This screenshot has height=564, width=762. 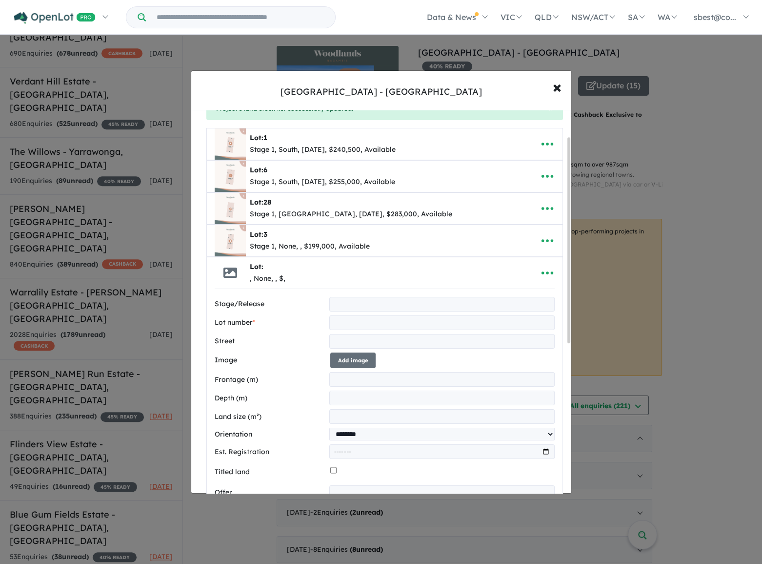 What do you see at coordinates (551, 108) in the screenshot?
I see `button: Close` at bounding box center [551, 108].